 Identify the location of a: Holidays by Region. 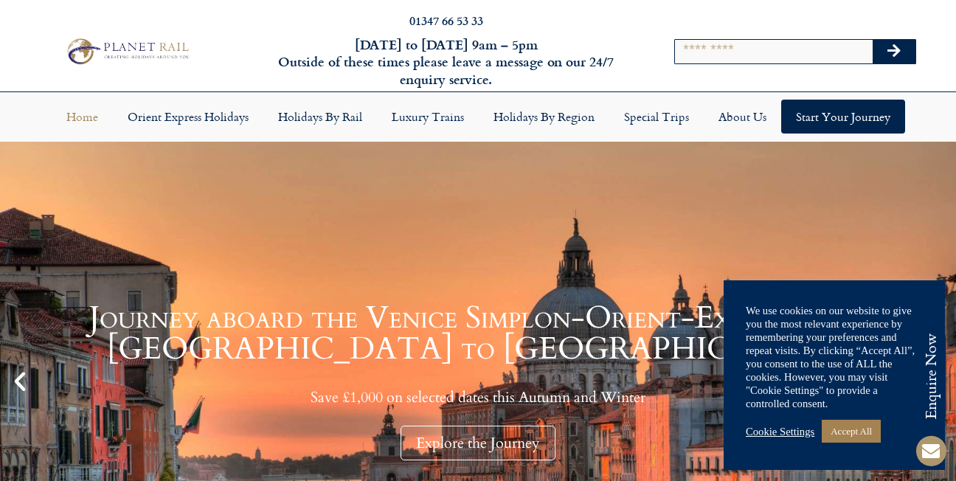
(544, 117).